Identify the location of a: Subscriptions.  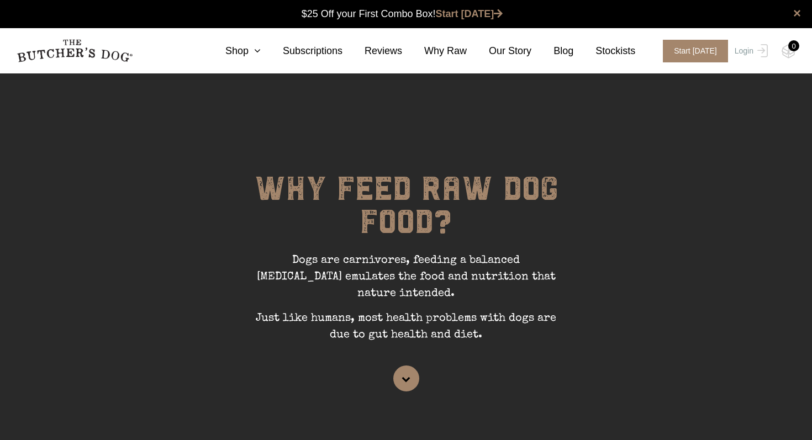
(301, 51).